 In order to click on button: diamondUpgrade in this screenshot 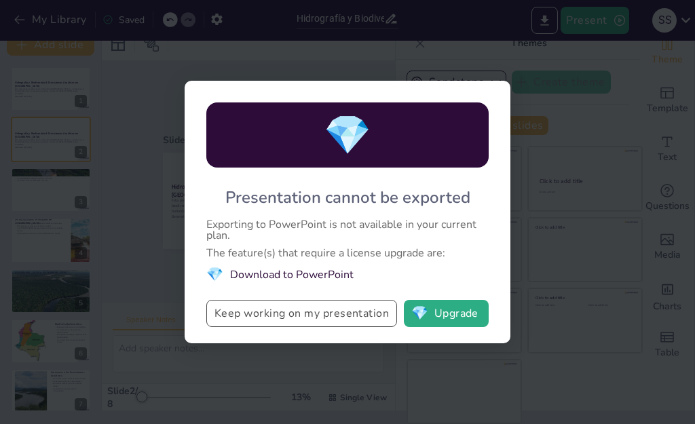, I will do `click(446, 313)`.